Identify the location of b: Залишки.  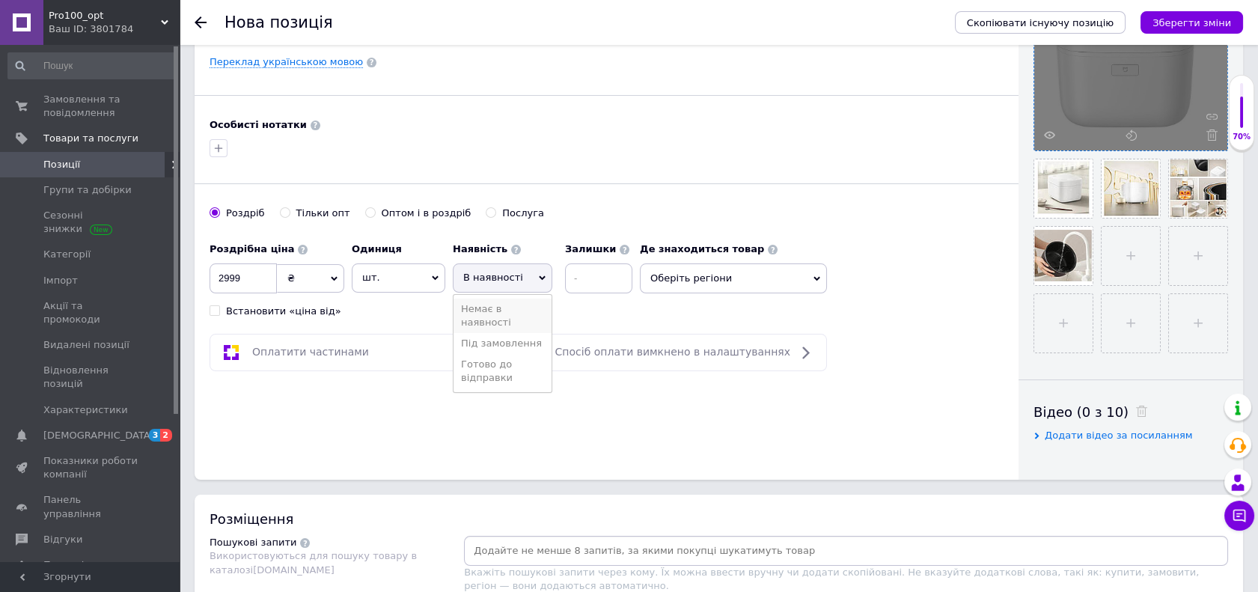
(591, 248).